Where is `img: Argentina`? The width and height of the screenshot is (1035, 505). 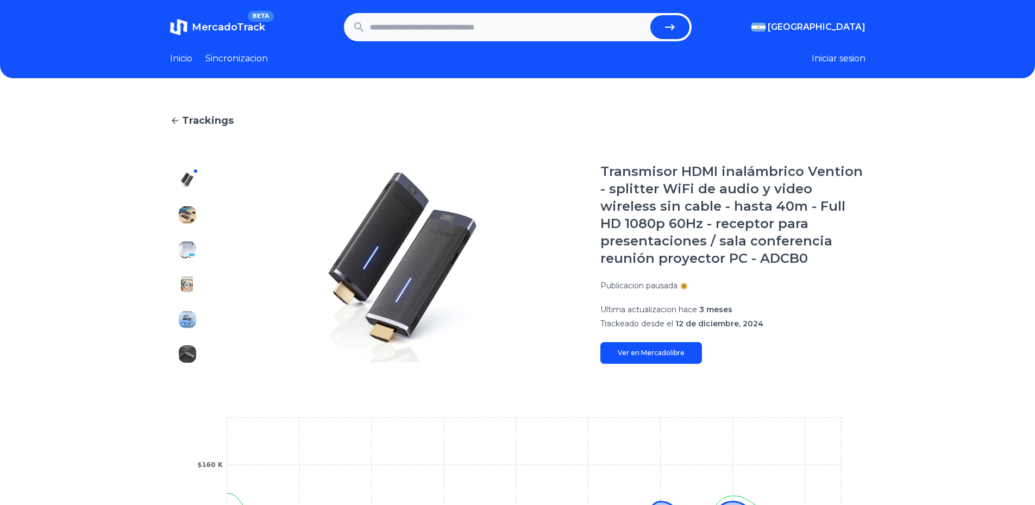
img: Argentina is located at coordinates (759, 27).